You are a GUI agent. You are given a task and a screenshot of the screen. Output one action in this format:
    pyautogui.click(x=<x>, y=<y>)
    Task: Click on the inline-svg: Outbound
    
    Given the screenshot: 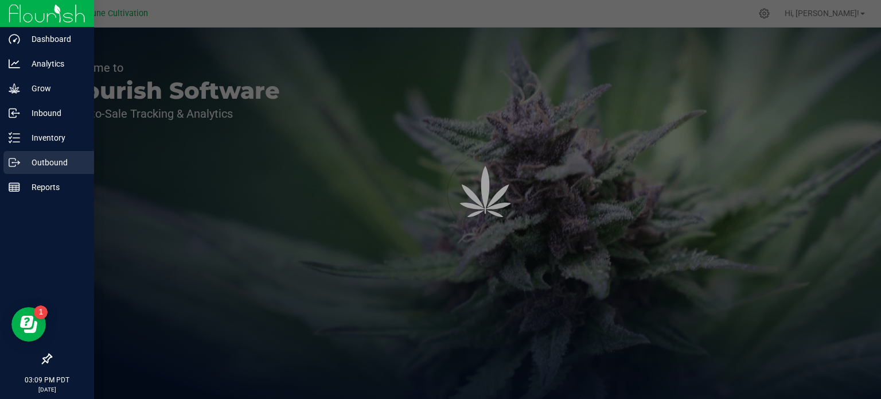 What is the action you would take?
    pyautogui.click(x=14, y=162)
    